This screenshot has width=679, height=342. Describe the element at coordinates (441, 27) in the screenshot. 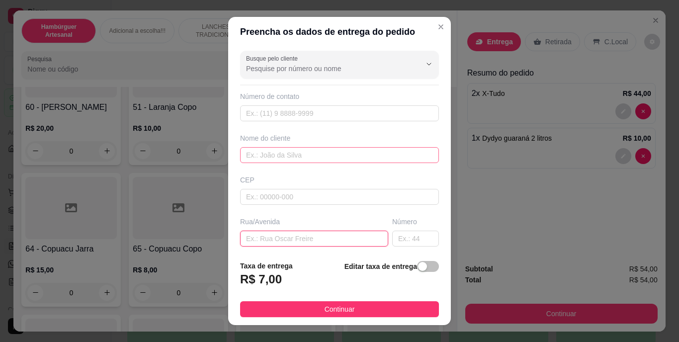

I see `button: Close` at that location.